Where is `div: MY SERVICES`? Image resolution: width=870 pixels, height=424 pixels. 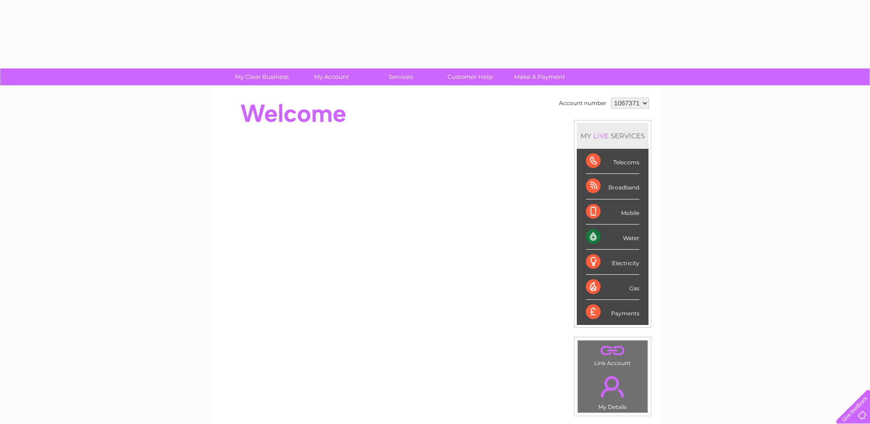
div: MY SERVICES is located at coordinates (613, 136).